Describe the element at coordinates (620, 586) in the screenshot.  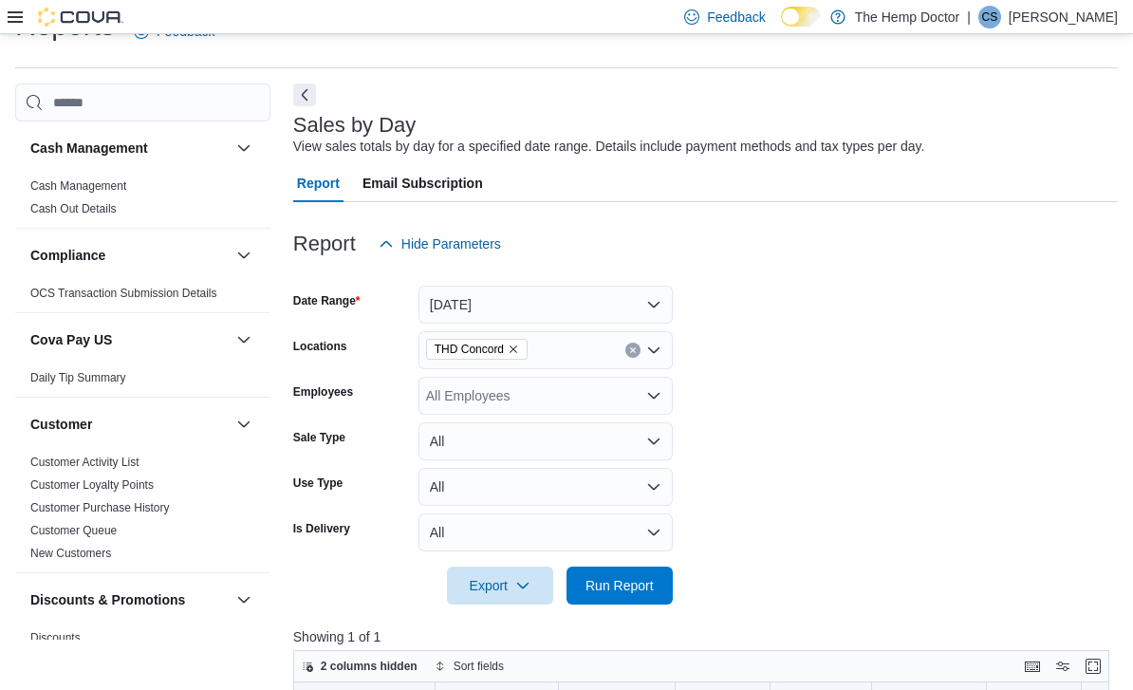
I see `button: Run Report` at that location.